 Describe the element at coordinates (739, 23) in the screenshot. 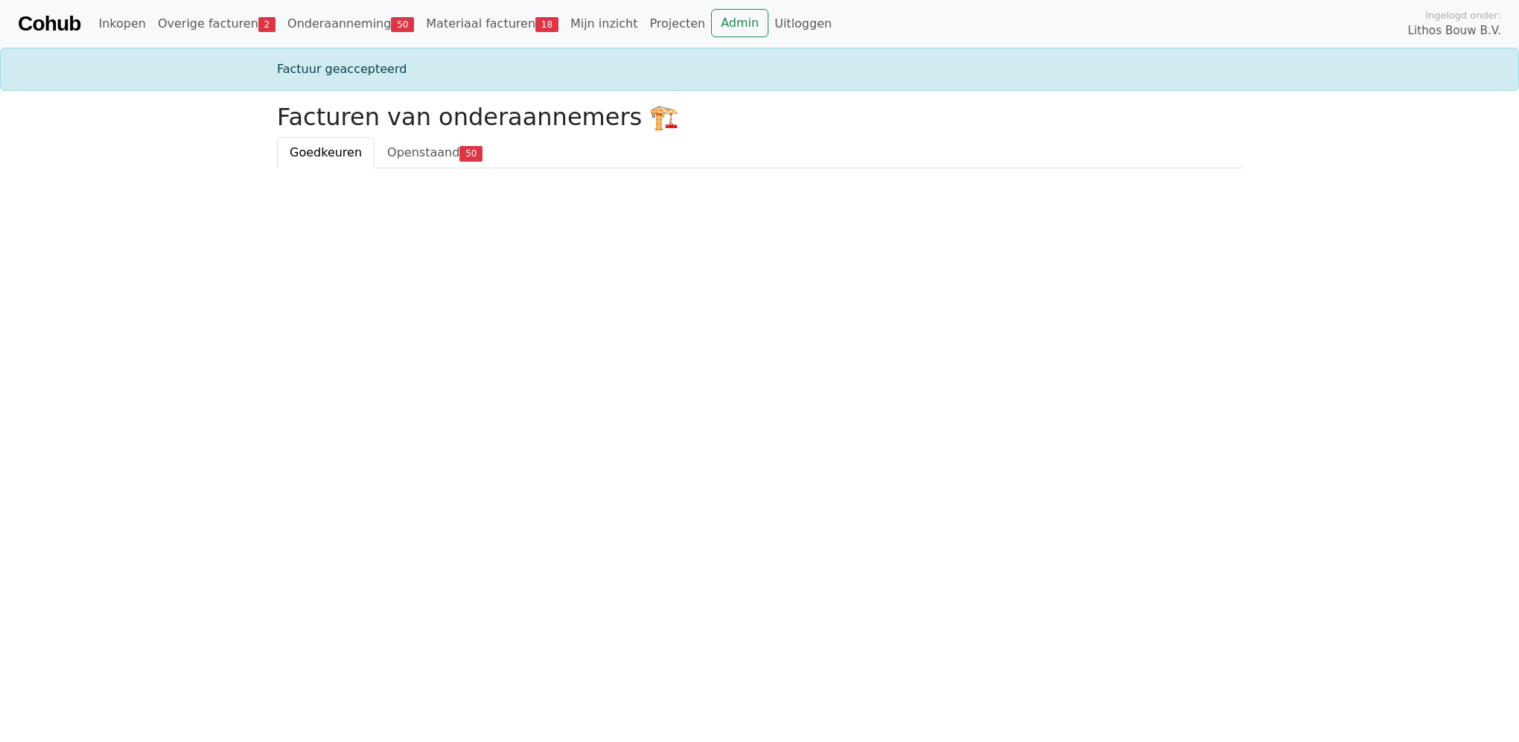

I see `a: Admin` at that location.